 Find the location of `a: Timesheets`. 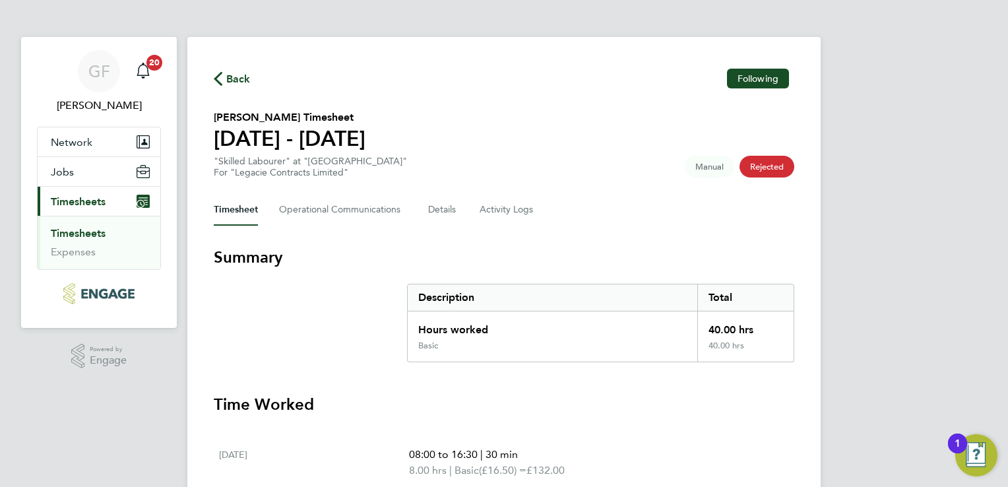

a: Timesheets is located at coordinates (78, 233).